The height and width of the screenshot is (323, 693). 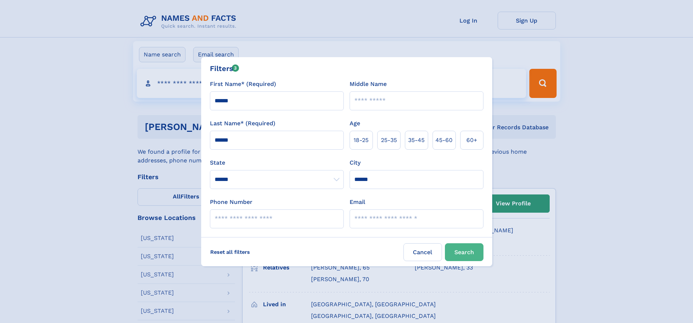 What do you see at coordinates (231, 202) in the screenshot?
I see `label: Phone Number` at bounding box center [231, 202].